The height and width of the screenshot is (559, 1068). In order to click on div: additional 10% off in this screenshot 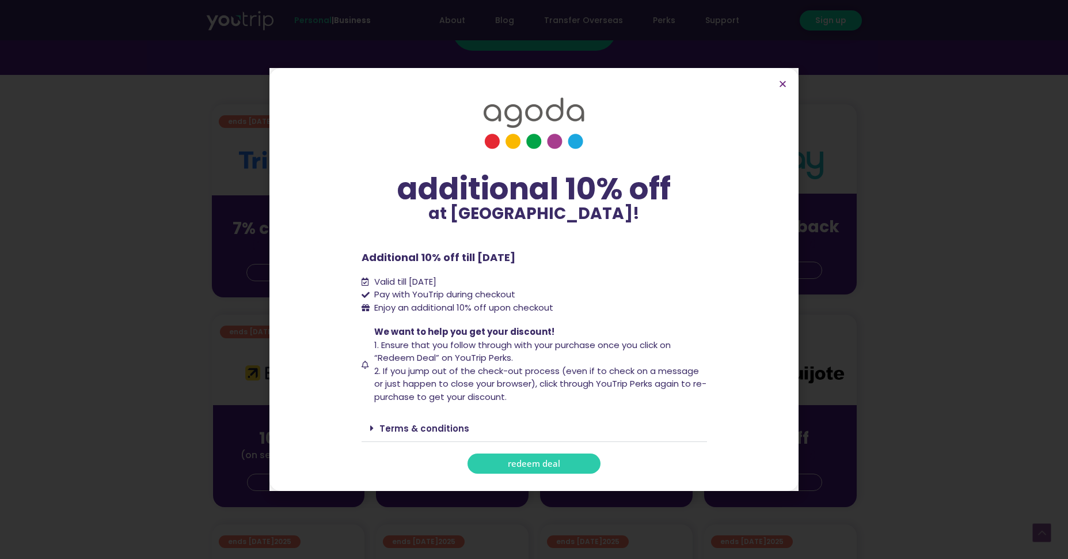, I will do `click(534, 189)`.